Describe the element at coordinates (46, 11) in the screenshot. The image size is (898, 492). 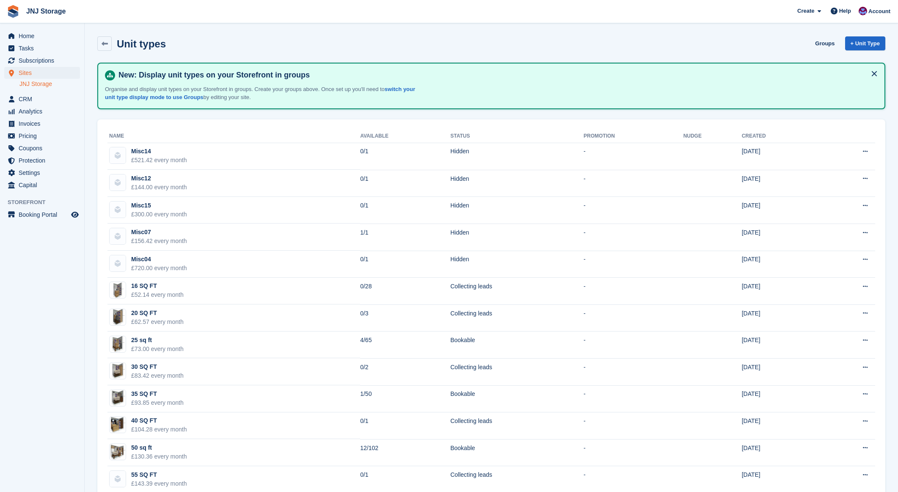
I see `a: JNJ Storage` at that location.